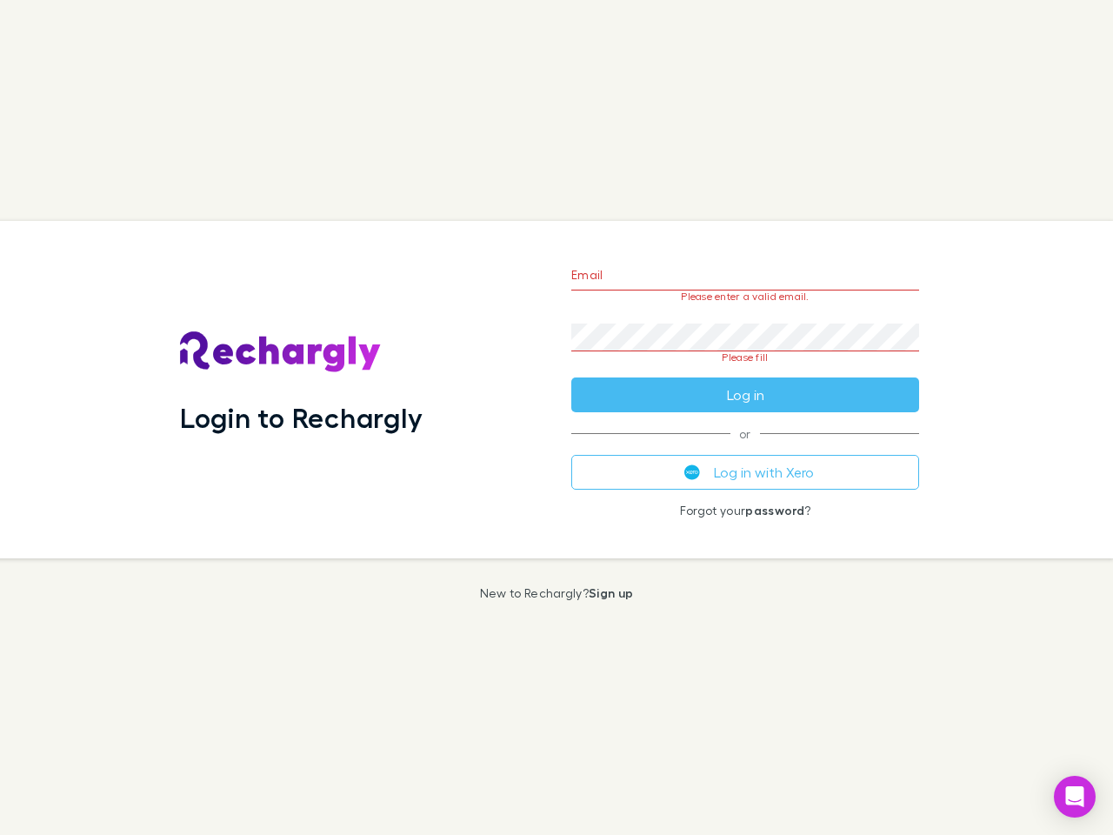 This screenshot has width=1113, height=835. What do you see at coordinates (281, 352) in the screenshot?
I see `img: Rechargly's Logo` at bounding box center [281, 352].